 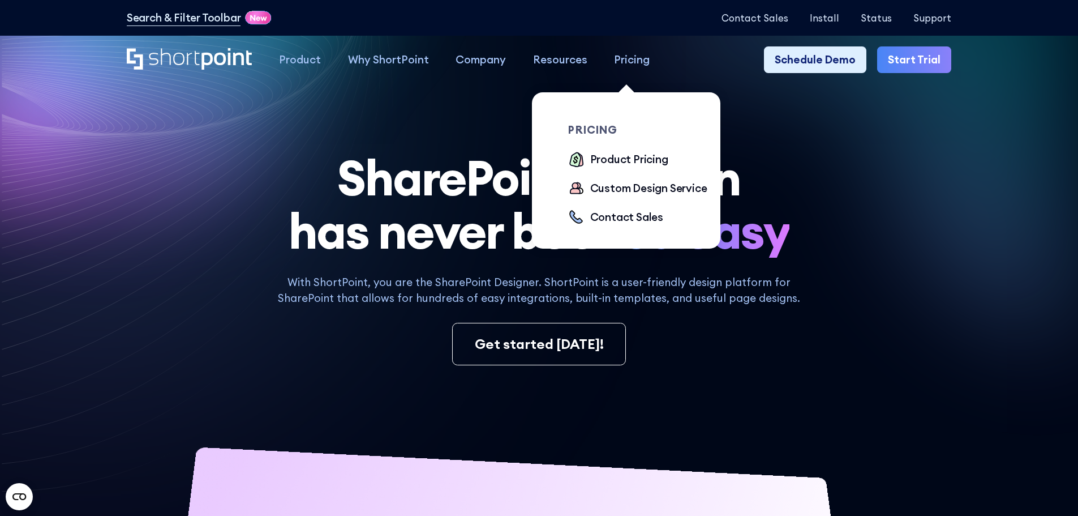 What do you see at coordinates (480, 60) in the screenshot?
I see `a: Company` at bounding box center [480, 60].